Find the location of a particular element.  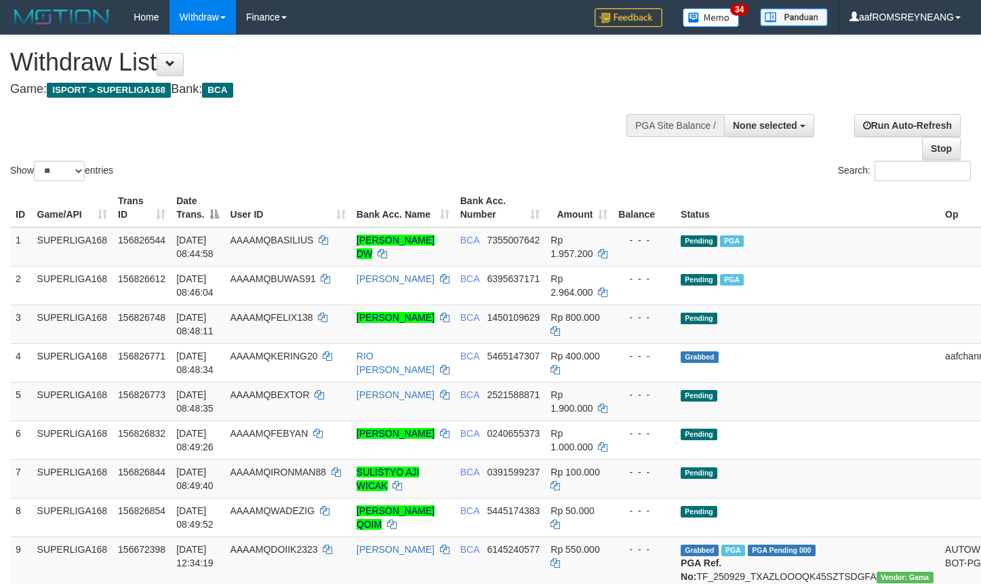

button: None selected is located at coordinates (769, 125).